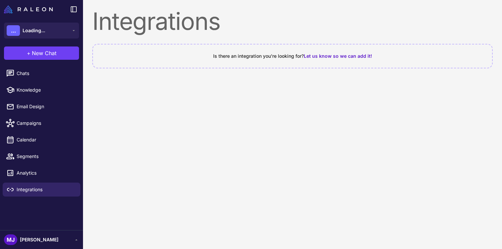 The width and height of the screenshot is (502, 249). I want to click on a: Raleon Logo, so click(30, 9).